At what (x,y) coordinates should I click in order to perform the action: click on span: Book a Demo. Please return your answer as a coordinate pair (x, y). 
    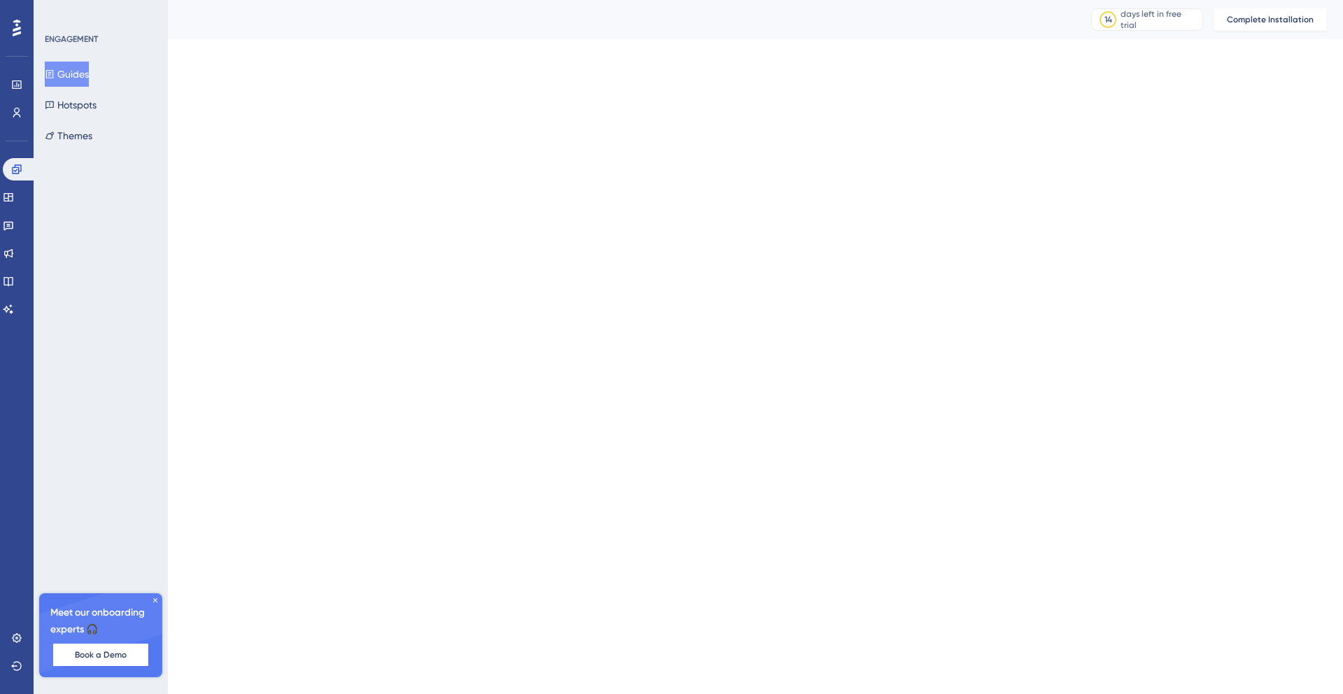
    Looking at the image, I should click on (101, 655).